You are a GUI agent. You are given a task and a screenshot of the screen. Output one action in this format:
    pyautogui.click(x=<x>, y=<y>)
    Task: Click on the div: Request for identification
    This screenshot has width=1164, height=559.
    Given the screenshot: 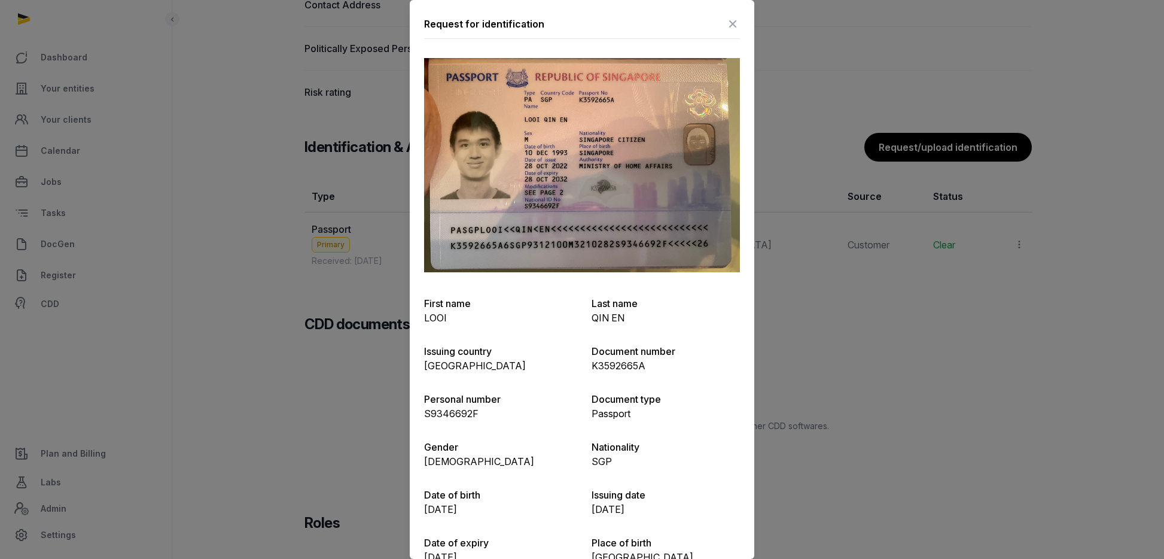 What is the action you would take?
    pyautogui.click(x=484, y=24)
    